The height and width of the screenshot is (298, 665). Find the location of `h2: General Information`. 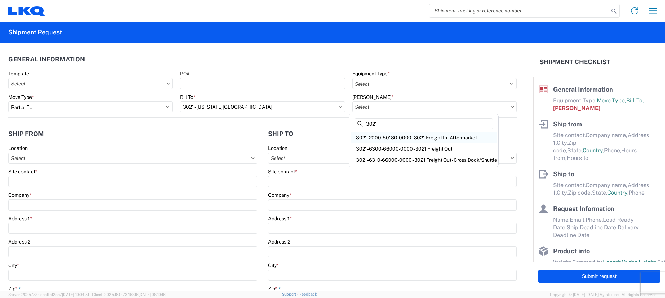

h2: General Information is located at coordinates (46, 59).